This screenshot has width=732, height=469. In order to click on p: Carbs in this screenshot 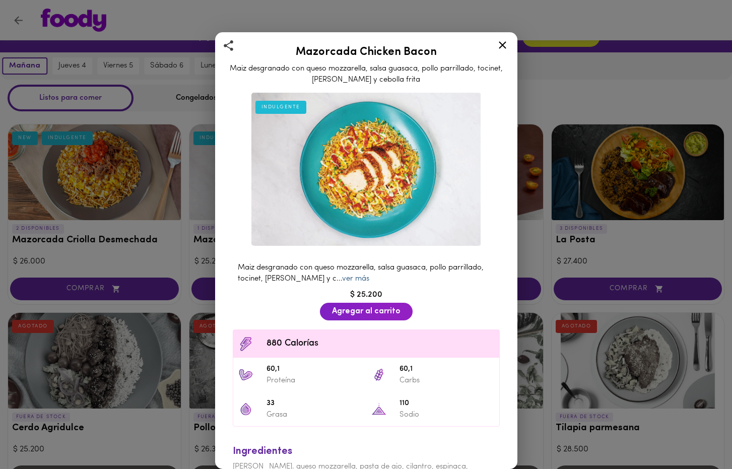, I will do `click(447, 381)`.